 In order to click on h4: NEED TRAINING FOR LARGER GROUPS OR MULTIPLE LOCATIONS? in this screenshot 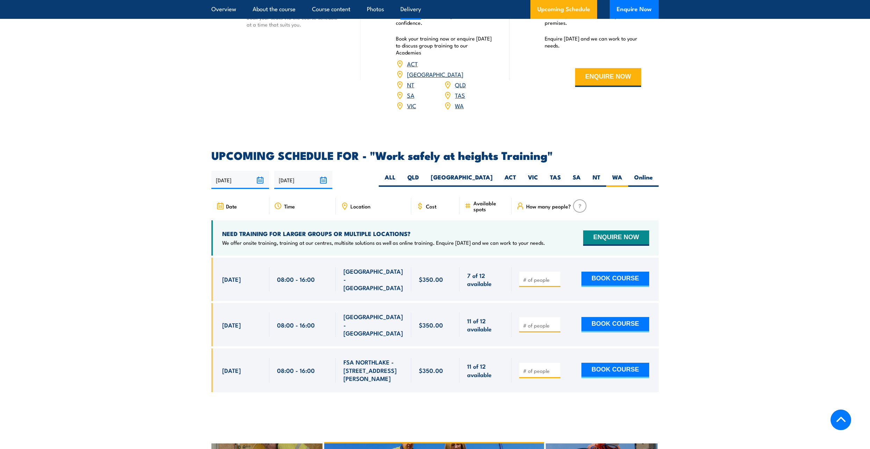, I will do `click(383, 234)`.